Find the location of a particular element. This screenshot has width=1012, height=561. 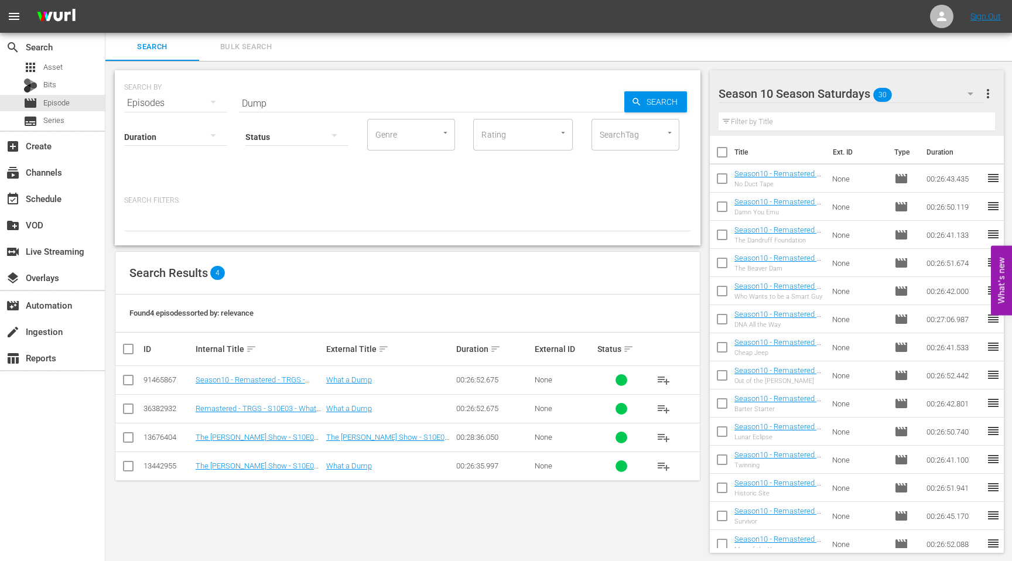

div: Lunar Eclipse is located at coordinates (779, 437).